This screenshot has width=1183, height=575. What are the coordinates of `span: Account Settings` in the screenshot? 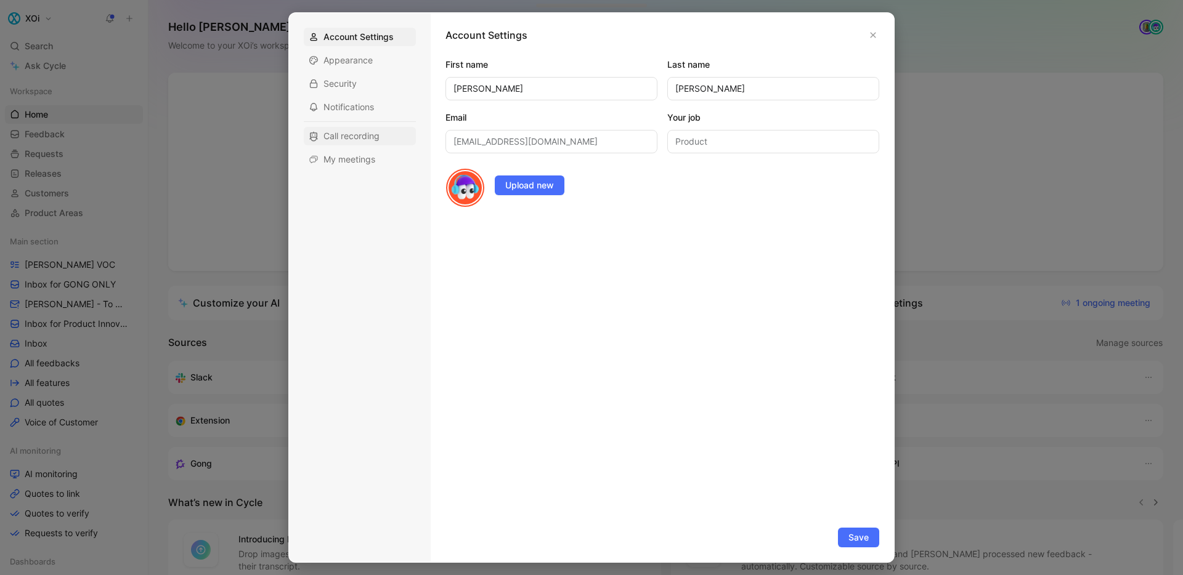 It's located at (359, 37).